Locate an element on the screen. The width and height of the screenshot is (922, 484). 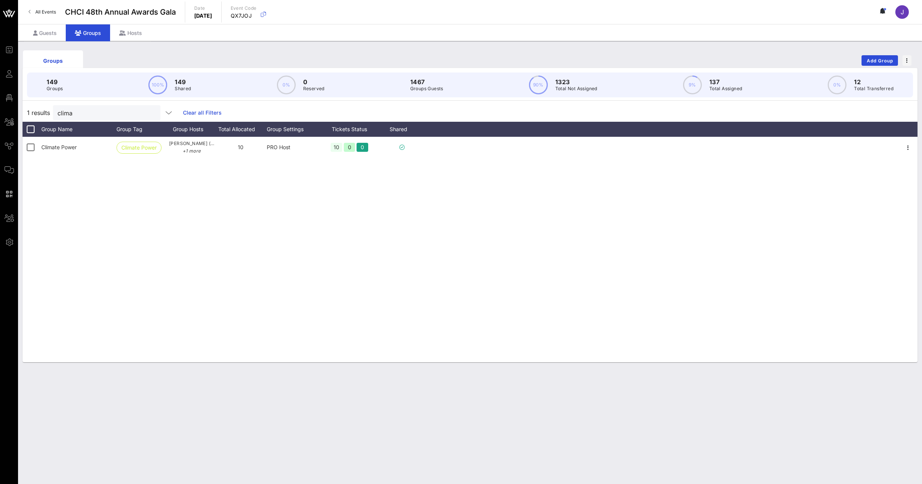
span: All Events is located at coordinates (45, 12).